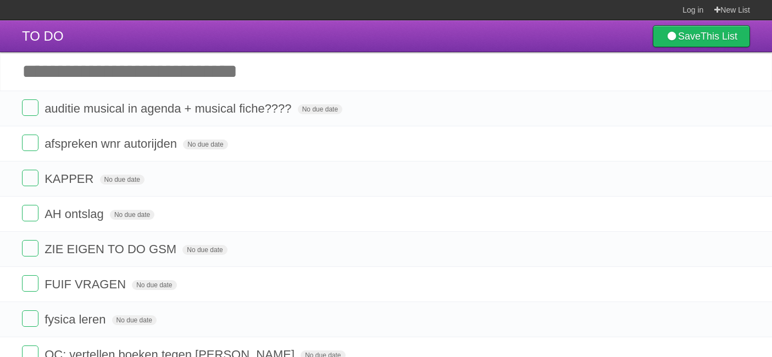 The height and width of the screenshot is (357, 772). What do you see at coordinates (701, 36) in the screenshot?
I see `a: SaveThis List` at bounding box center [701, 36].